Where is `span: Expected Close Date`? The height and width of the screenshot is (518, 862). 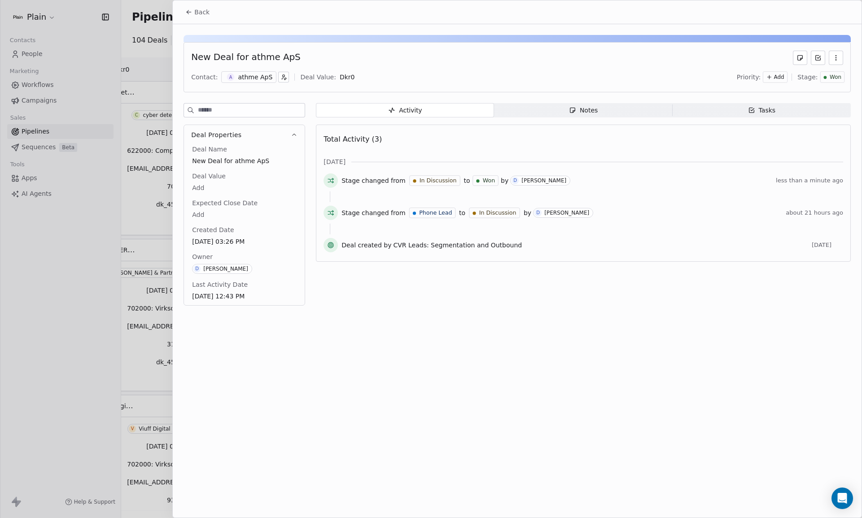
span: Expected Close Date is located at coordinates (225, 203).